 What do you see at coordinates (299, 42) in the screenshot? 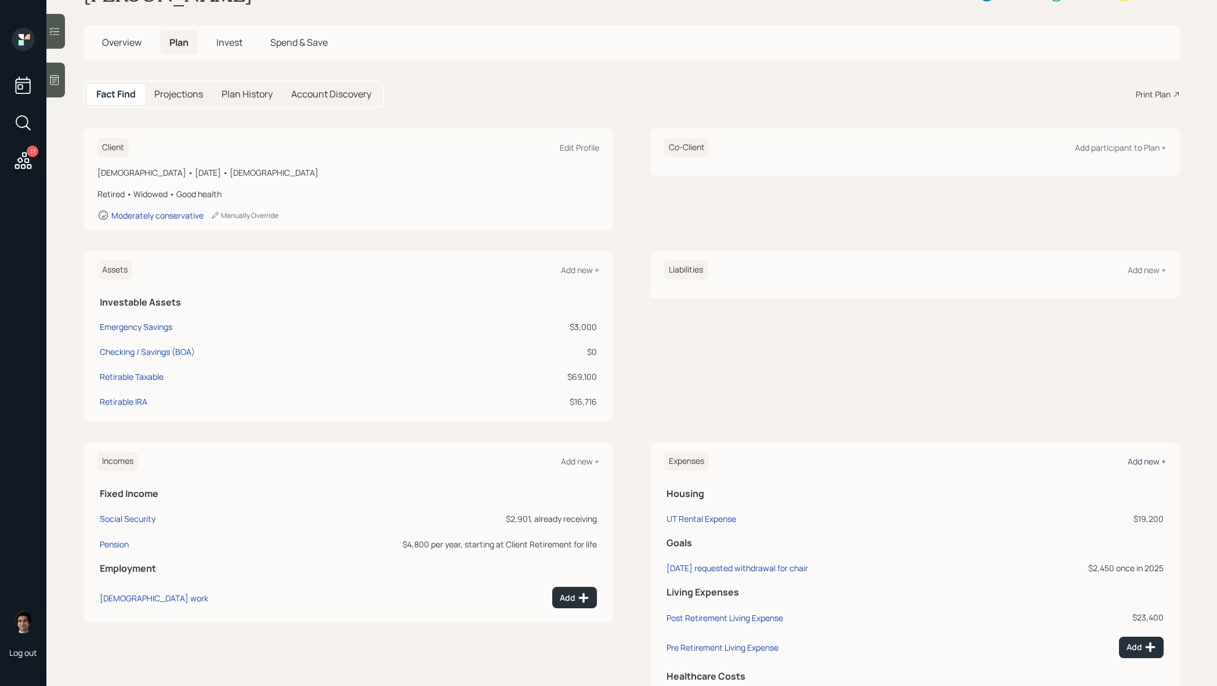
I see `span: Spend & Save` at bounding box center [299, 42].